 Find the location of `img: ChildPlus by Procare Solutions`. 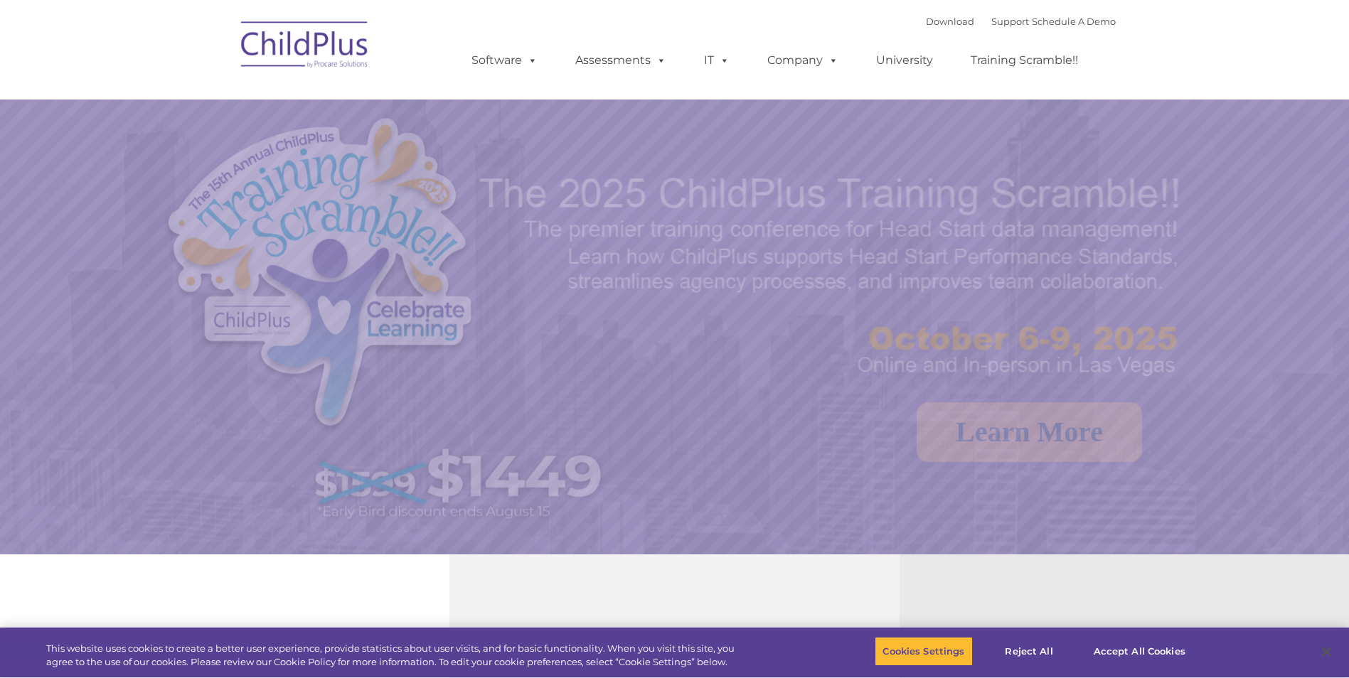

img: ChildPlus by Procare Solutions is located at coordinates (305, 47).